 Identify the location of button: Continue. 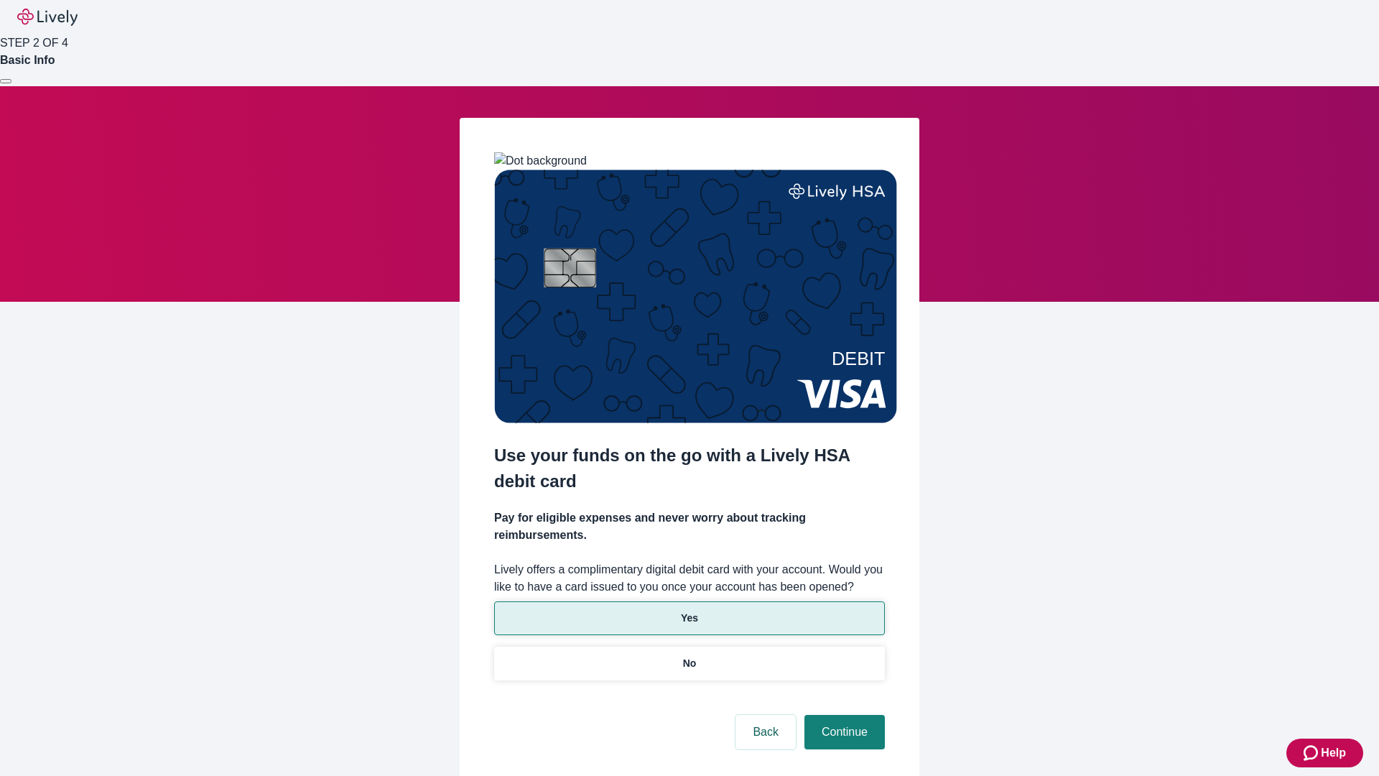
(845, 732).